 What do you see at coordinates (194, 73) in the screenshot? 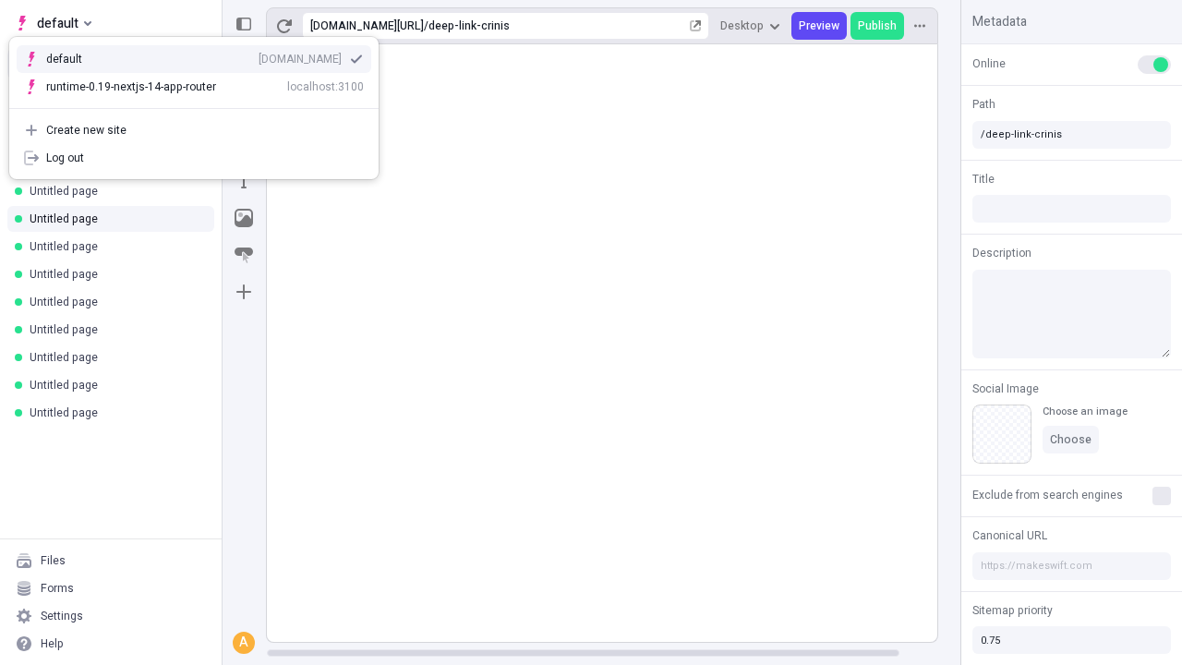
I see `div: Suggestions` at bounding box center [194, 73].